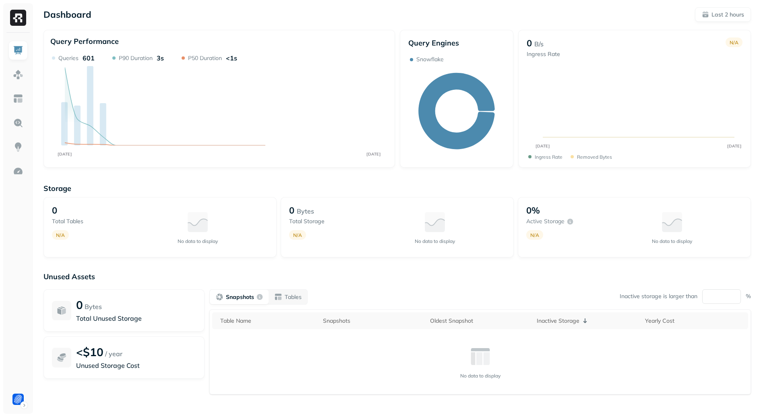 This screenshot has height=417, width=759. What do you see at coordinates (18, 399) in the screenshot?
I see `img: Forter` at bounding box center [18, 399].